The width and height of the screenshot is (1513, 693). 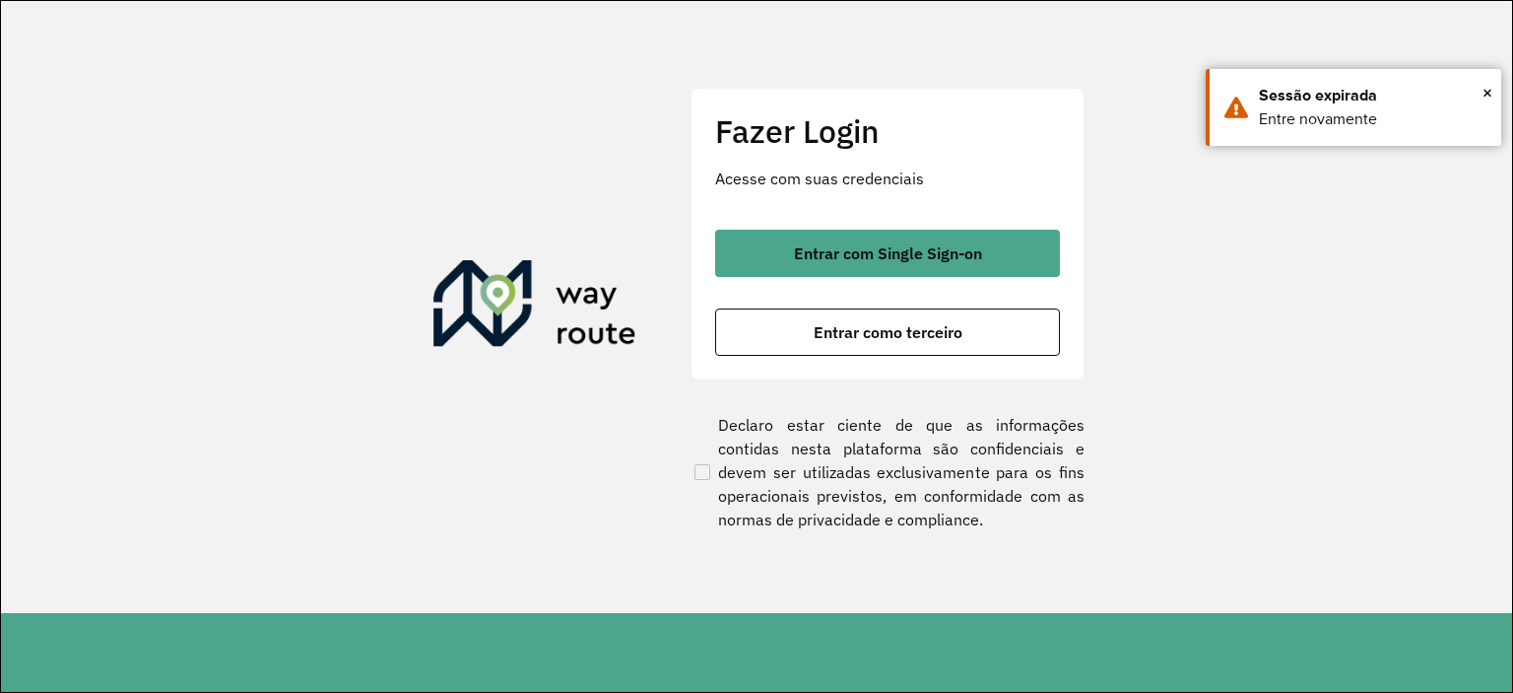 I want to click on div: Entre novamente, so click(x=1372, y=119).